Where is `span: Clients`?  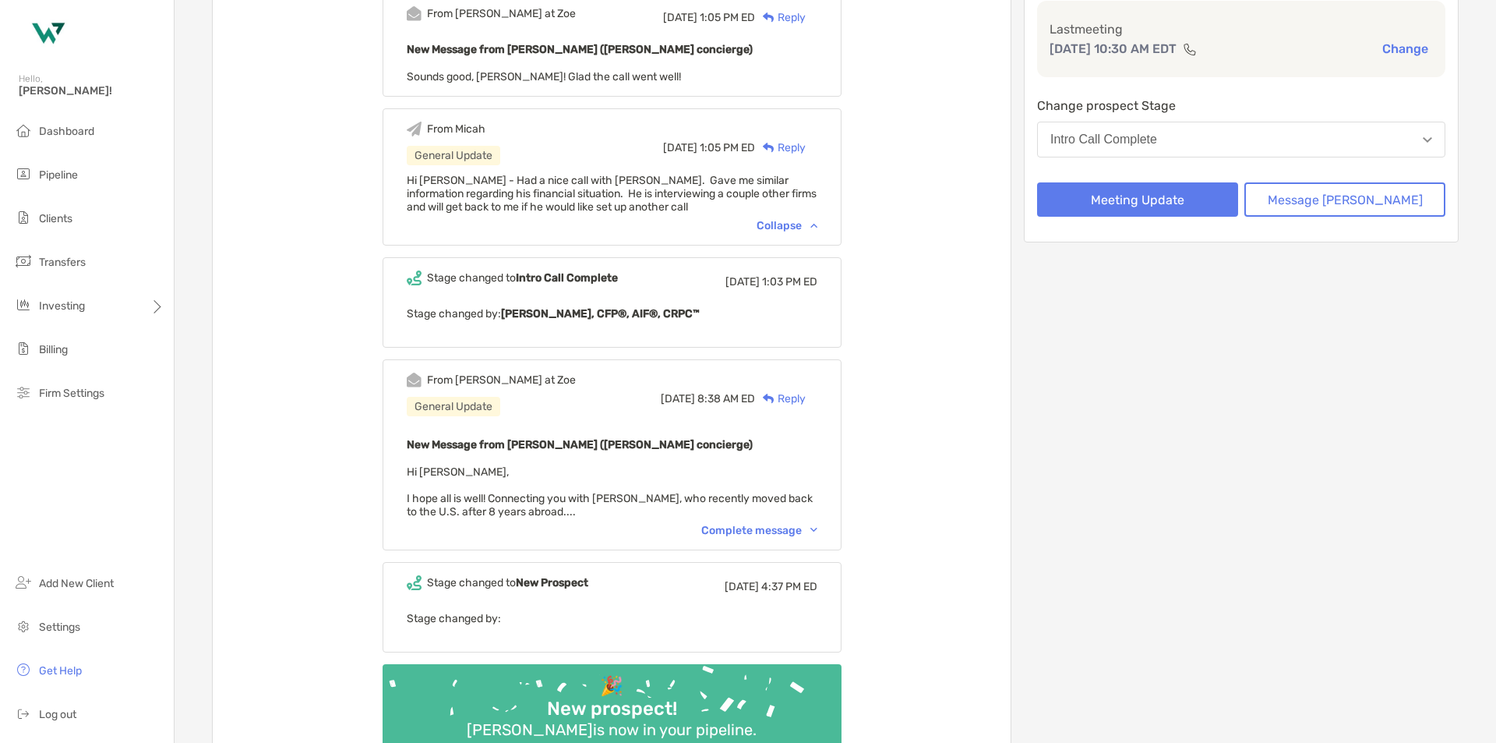 span: Clients is located at coordinates (55, 218).